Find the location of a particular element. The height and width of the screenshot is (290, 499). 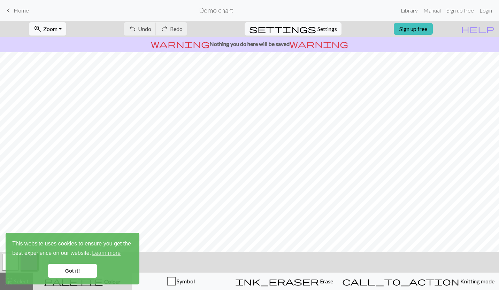

span: settings is located at coordinates (282, 29).